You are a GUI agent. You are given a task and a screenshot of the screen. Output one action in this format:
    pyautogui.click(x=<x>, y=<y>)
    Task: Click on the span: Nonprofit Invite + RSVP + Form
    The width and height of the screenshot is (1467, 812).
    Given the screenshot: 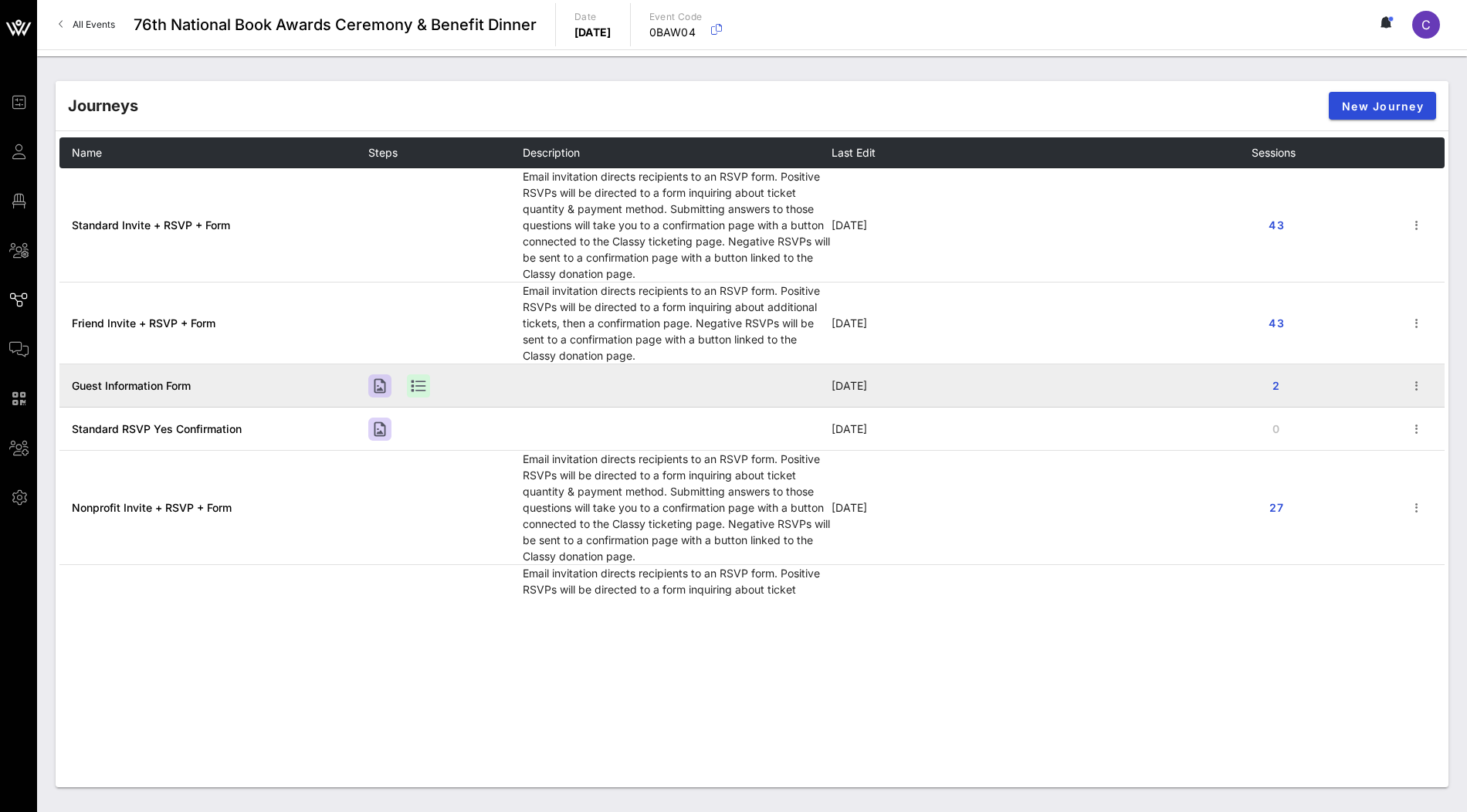 What is the action you would take?
    pyautogui.click(x=151, y=507)
    